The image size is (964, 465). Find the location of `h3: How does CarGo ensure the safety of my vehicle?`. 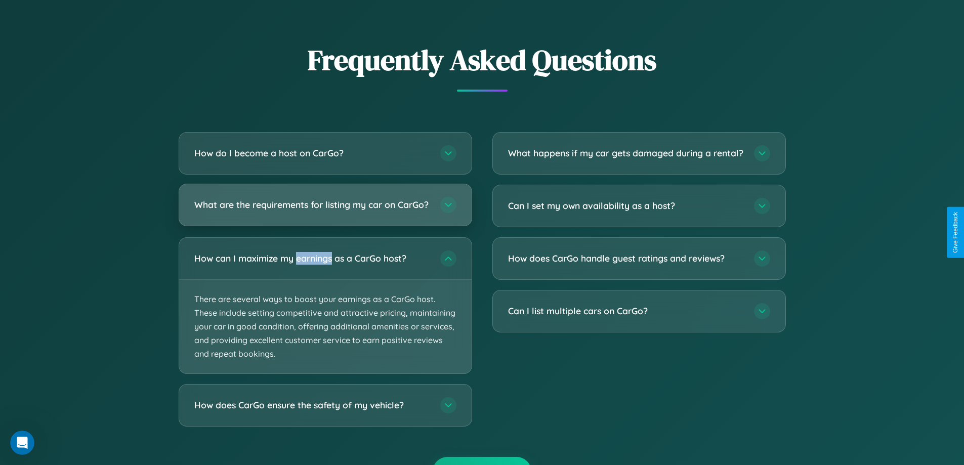

h3: How does CarGo ensure the safety of my vehicle? is located at coordinates (312, 405).